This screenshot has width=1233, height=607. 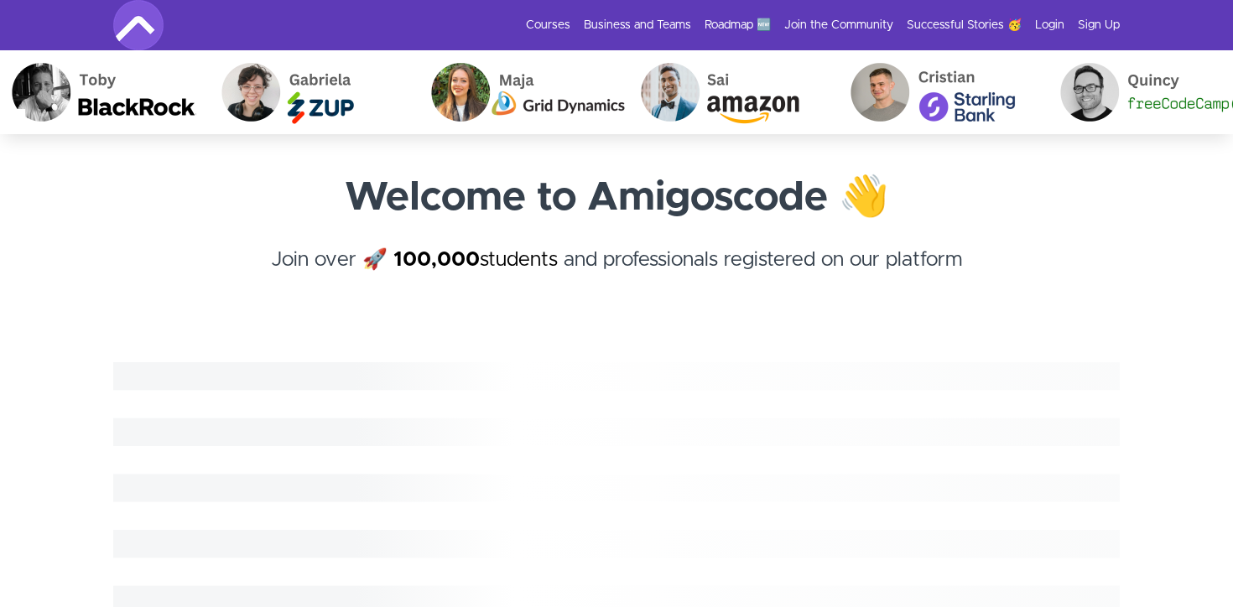 I want to click on h4: Join over 🚀 and professionals registered on our platform, so click(x=617, y=275).